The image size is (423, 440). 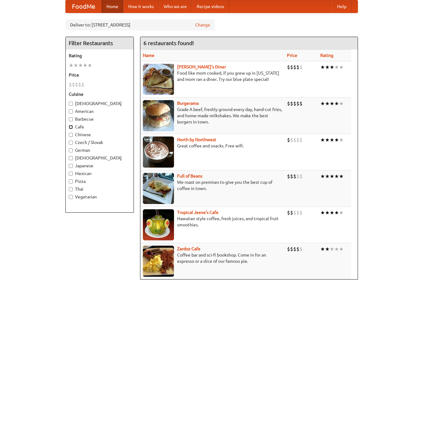 What do you see at coordinates (189, 176) in the screenshot?
I see `b: Full of Beans` at bounding box center [189, 176].